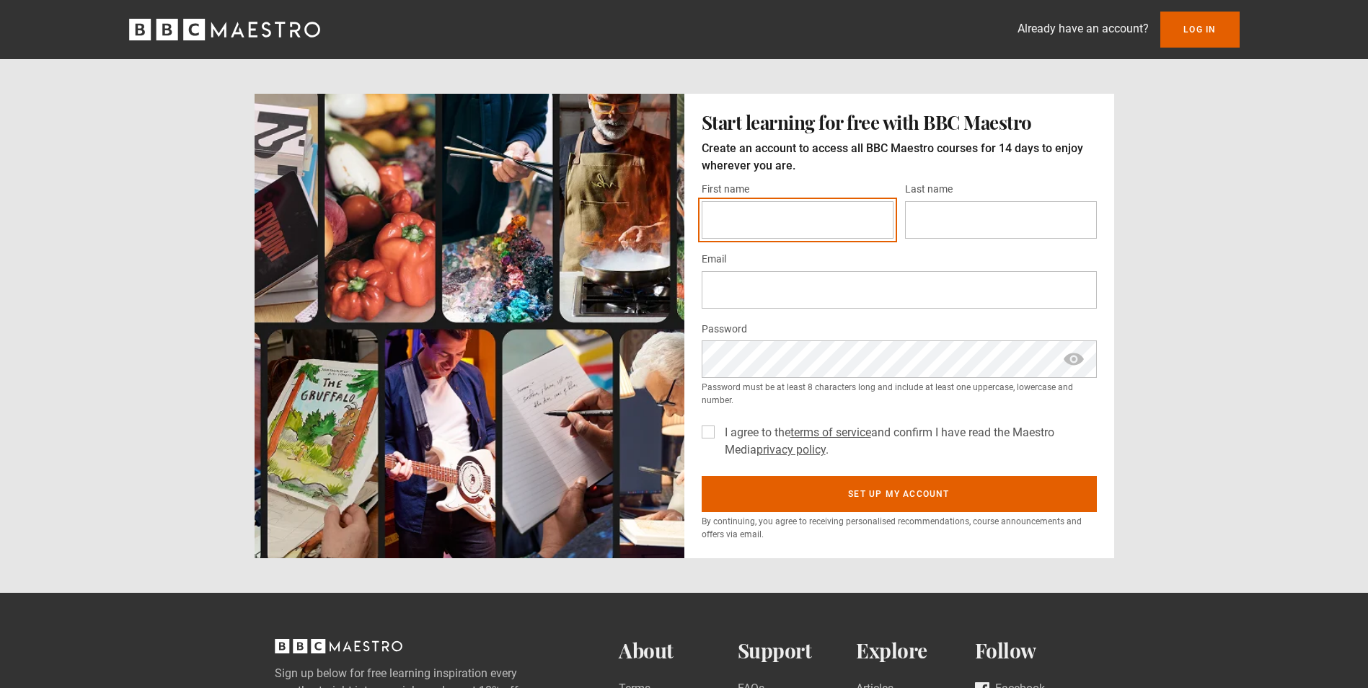 Image resolution: width=1368 pixels, height=688 pixels. Describe the element at coordinates (908, 441) in the screenshot. I see `label: I agree to the and confirm I have read the Maestro Media .` at that location.